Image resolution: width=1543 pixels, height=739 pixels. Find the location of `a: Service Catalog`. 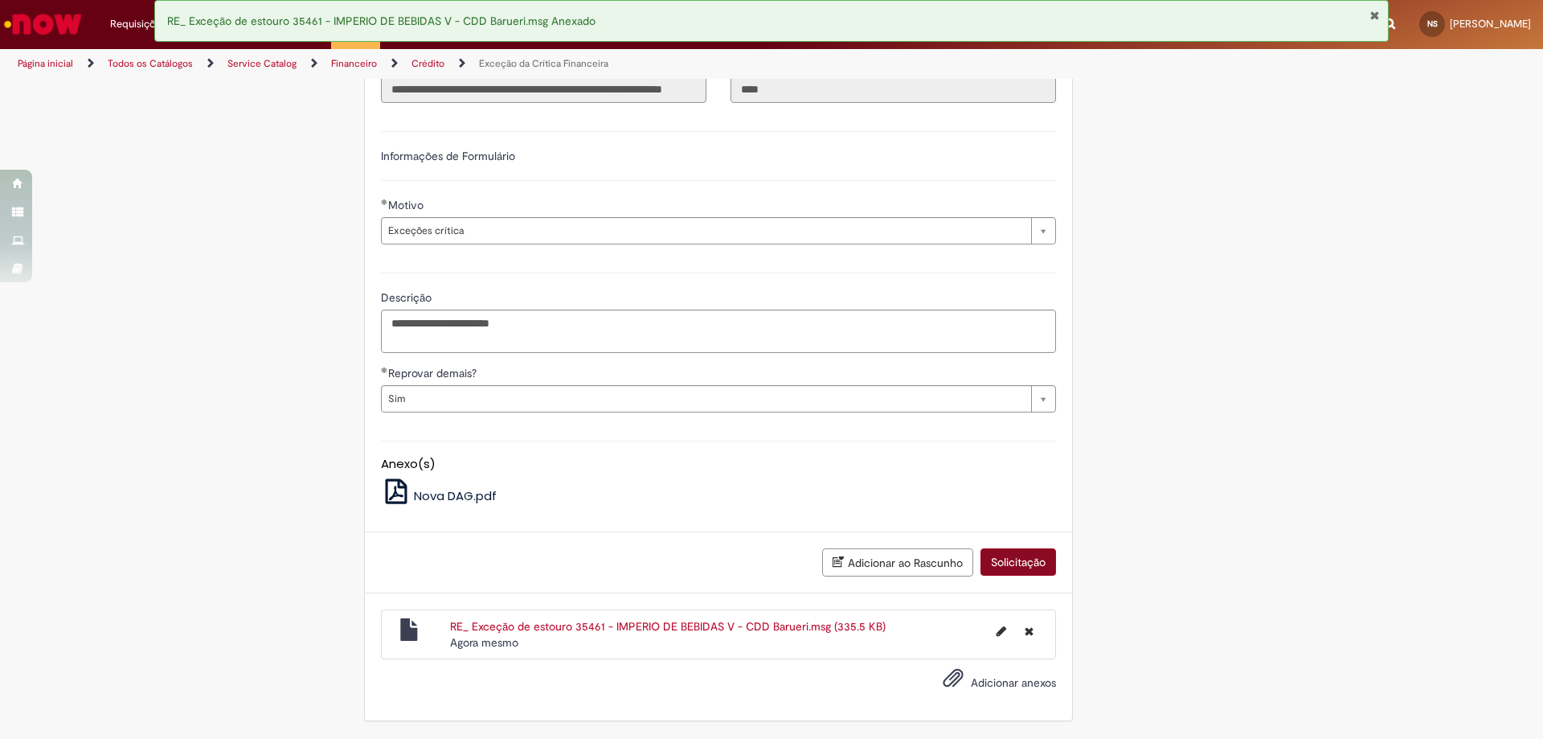

a: Service Catalog is located at coordinates (262, 64).